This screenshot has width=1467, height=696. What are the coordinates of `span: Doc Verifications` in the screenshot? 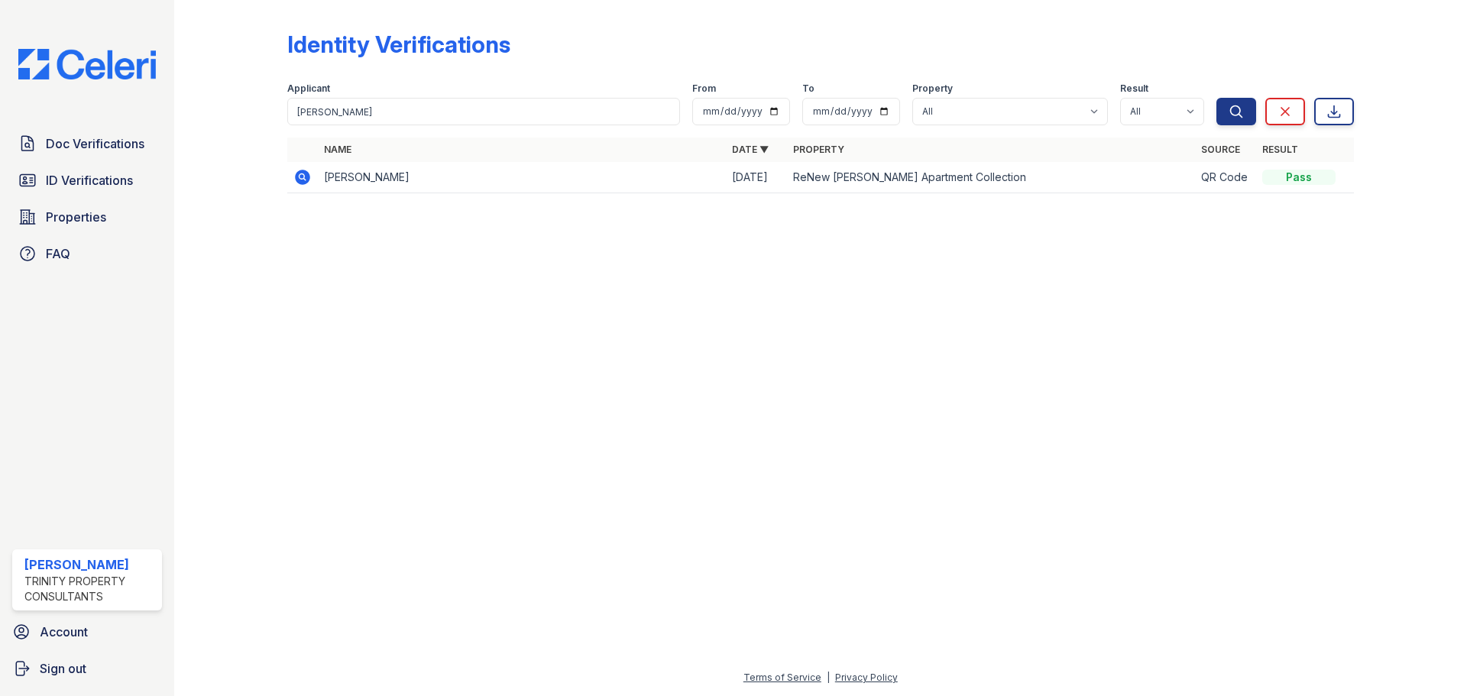 It's located at (95, 144).